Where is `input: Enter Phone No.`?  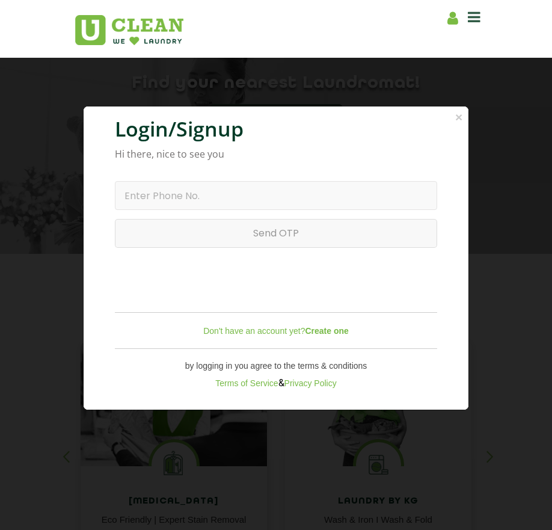 input: Enter Phone No. is located at coordinates (276, 195).